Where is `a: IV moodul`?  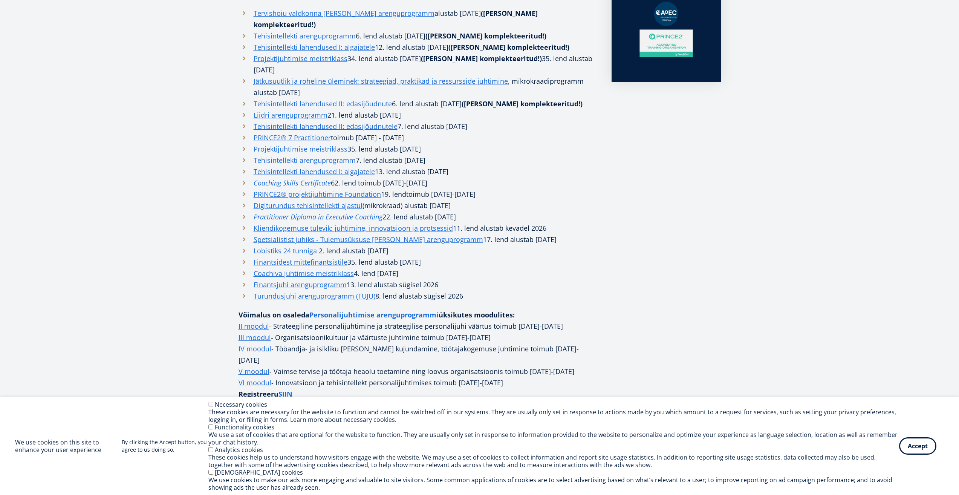 a: IV moodul is located at coordinates (255, 349).